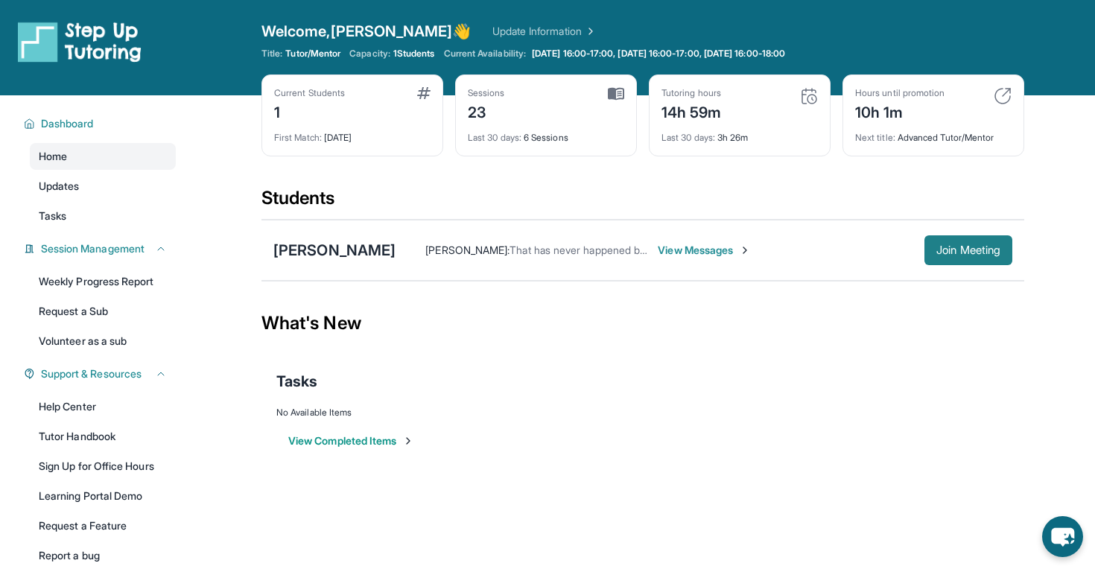 Image resolution: width=1095 pixels, height=569 pixels. Describe the element at coordinates (103, 311) in the screenshot. I see `a: Request a Sub` at that location.